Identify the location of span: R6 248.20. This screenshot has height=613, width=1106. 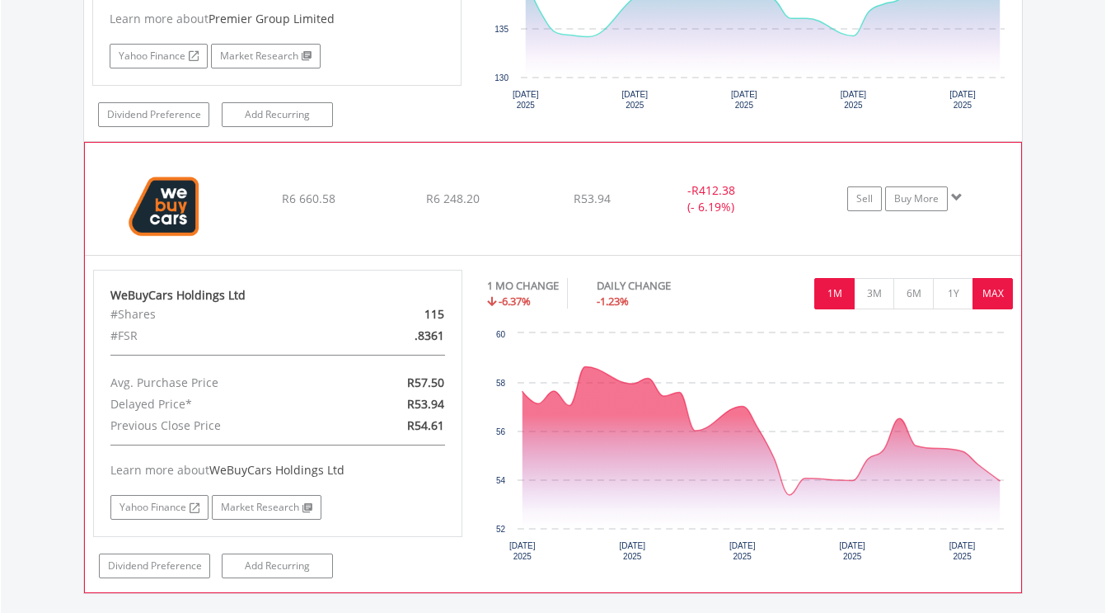
(453, 198).